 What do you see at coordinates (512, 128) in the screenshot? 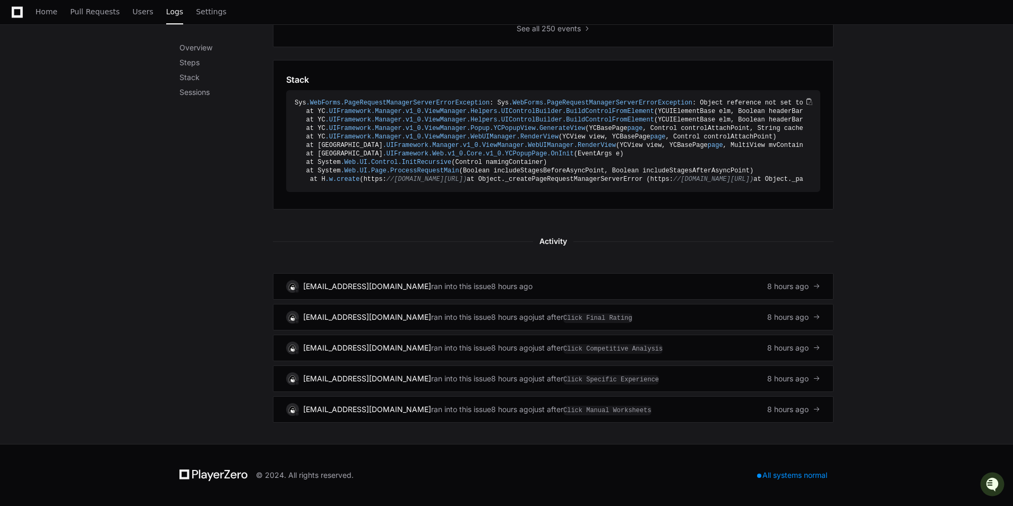
I see `span: .YCPopupView` at bounding box center [512, 128].